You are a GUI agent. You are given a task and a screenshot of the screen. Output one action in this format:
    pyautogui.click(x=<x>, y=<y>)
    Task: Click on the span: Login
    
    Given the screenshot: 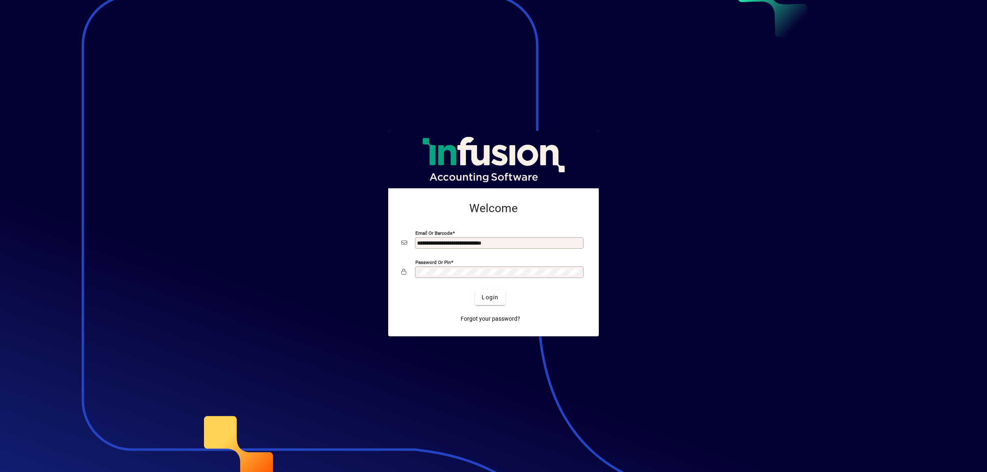 What is the action you would take?
    pyautogui.click(x=490, y=297)
    